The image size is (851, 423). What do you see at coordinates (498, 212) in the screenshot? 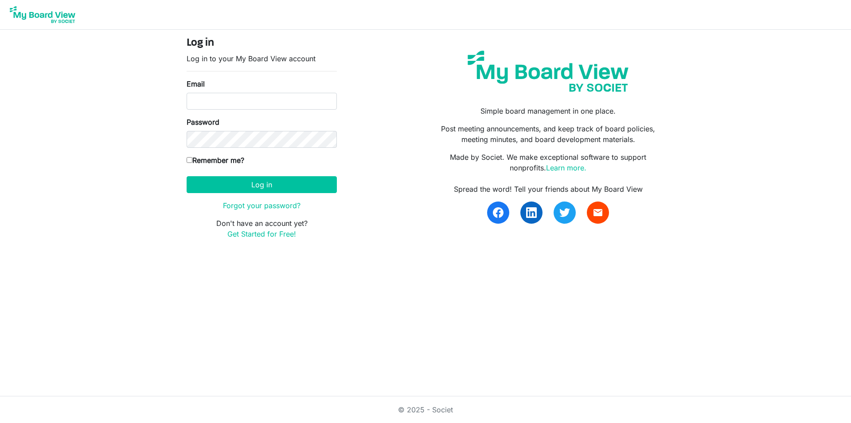
I see `img: facebook.svg` at bounding box center [498, 212].